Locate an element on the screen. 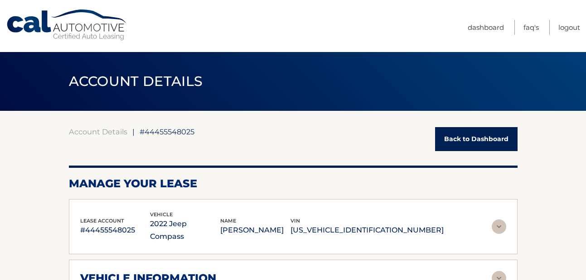 The image size is (586, 280). a: Cal Automotive is located at coordinates (67, 25).